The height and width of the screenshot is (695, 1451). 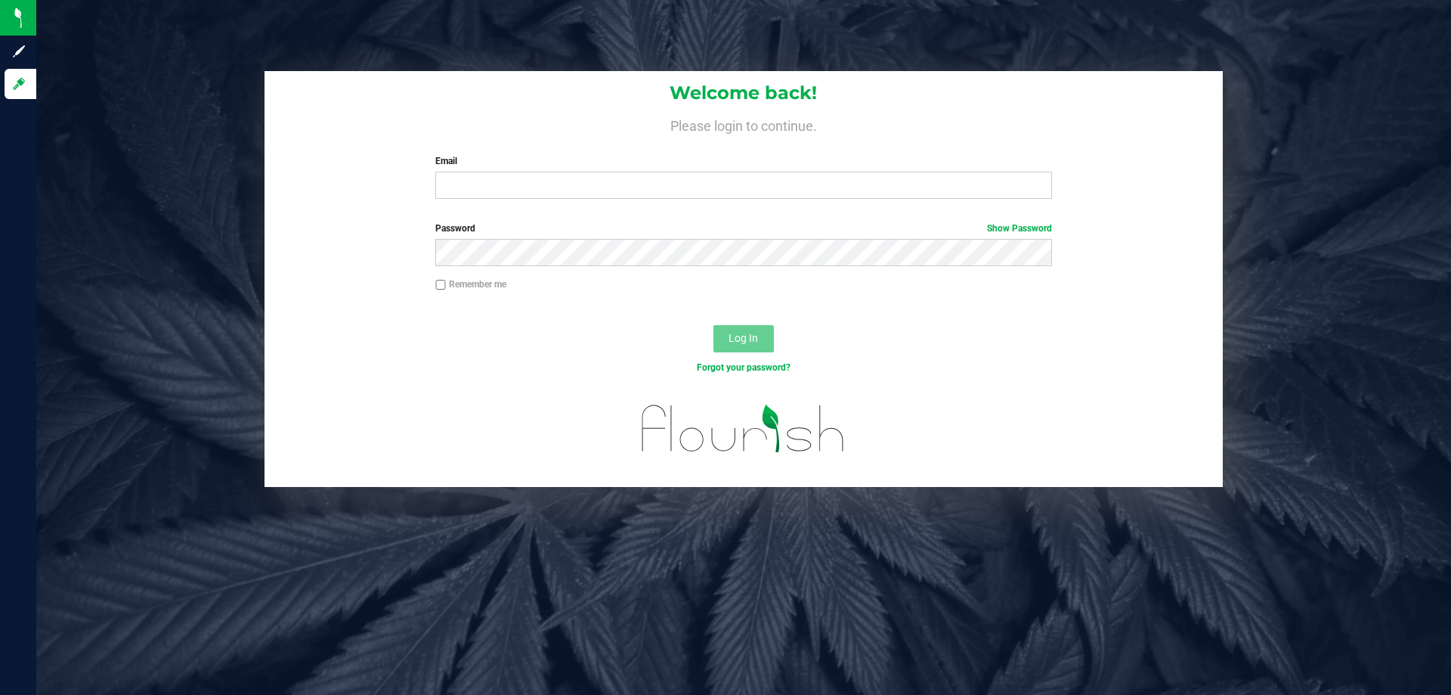 What do you see at coordinates (743, 161) in the screenshot?
I see `label: Email` at bounding box center [743, 161].